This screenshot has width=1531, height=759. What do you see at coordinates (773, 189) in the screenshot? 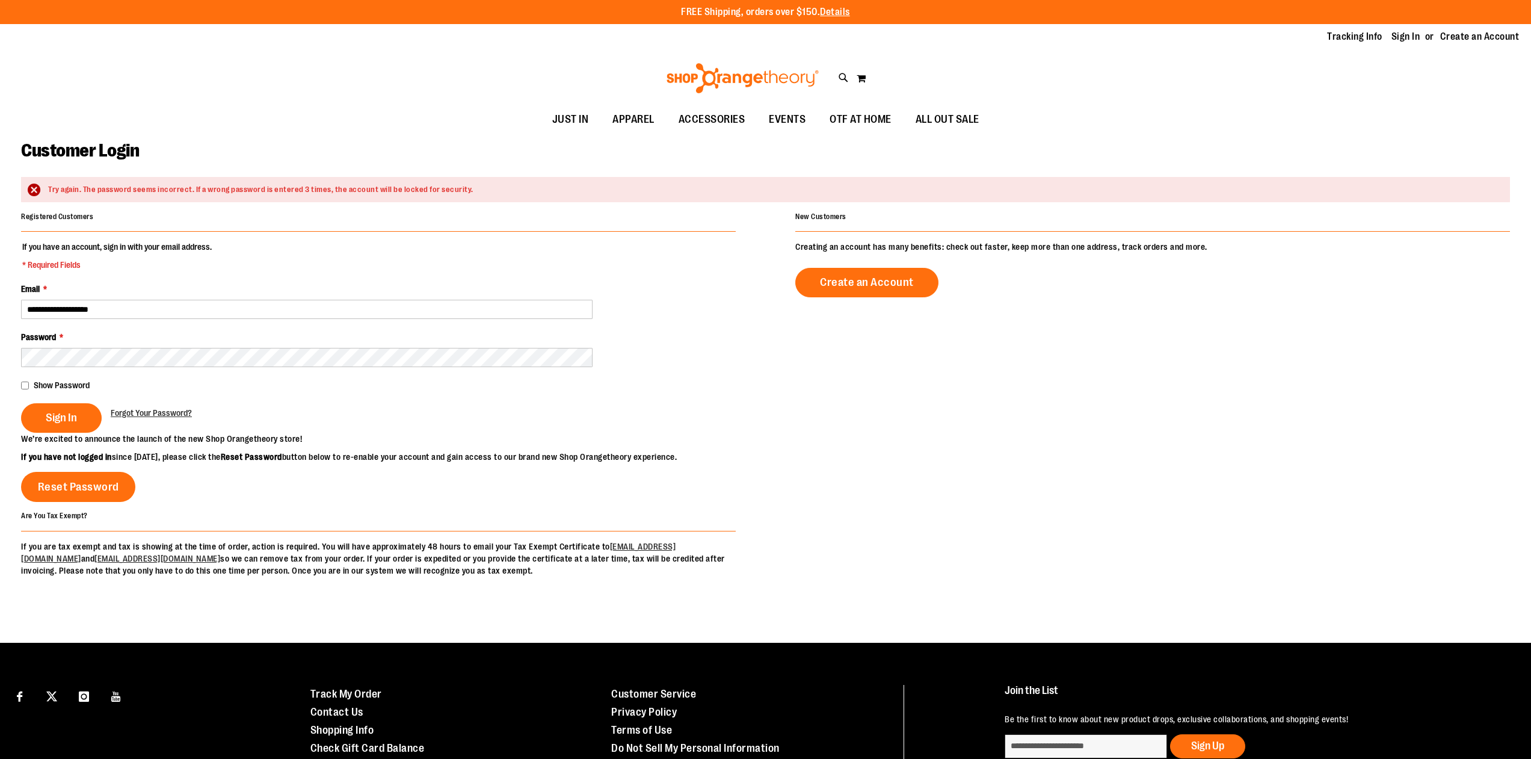
I see `div: Try again. The password seems incorrect. If a wrong password is entered 3 times, the account will...` at bounding box center [773, 189].